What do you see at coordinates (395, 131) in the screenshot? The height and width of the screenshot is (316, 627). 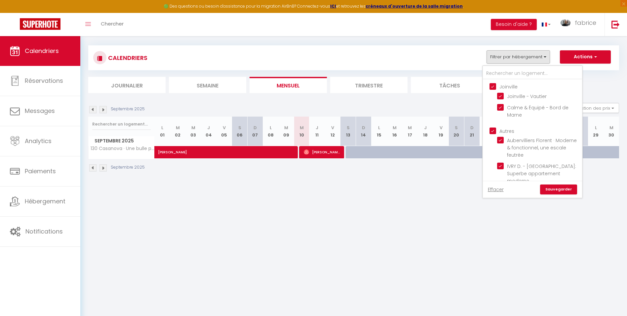 I see `th: 16` at bounding box center [395, 131].